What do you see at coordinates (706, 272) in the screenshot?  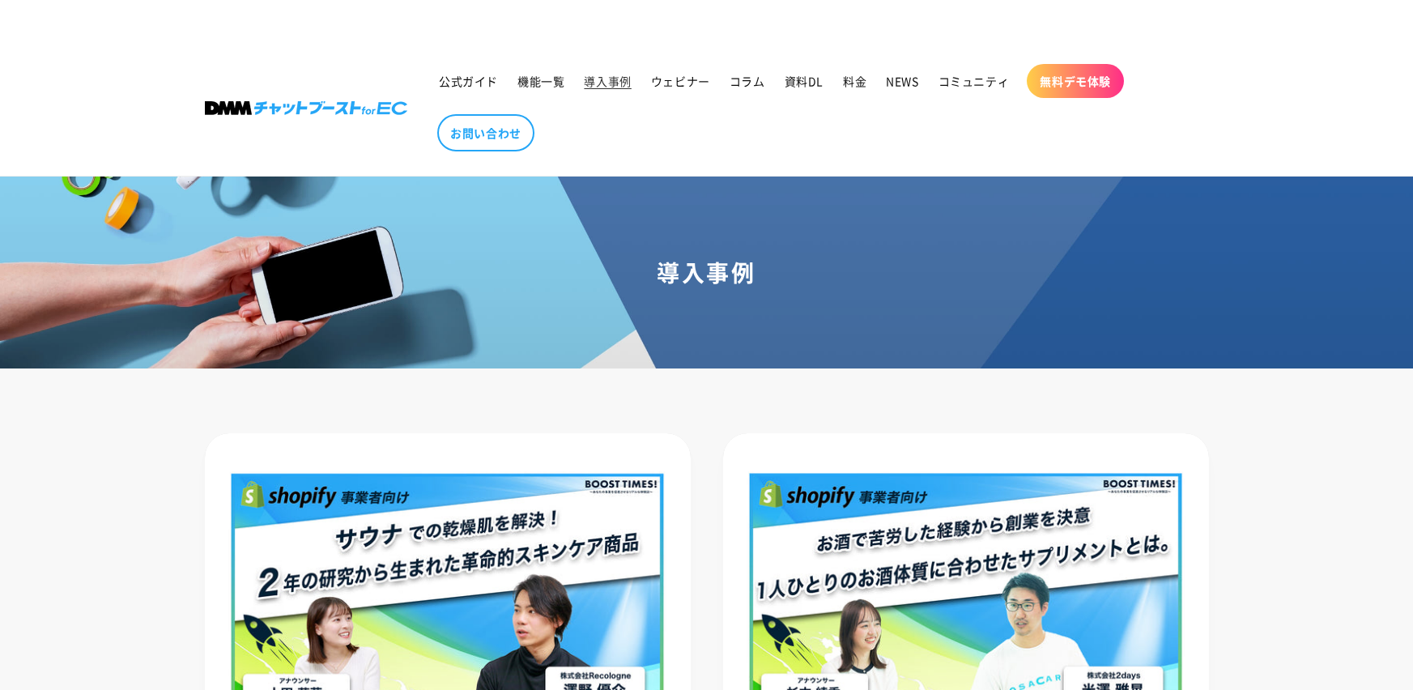 I see `h1: 導入事例` at bounding box center [706, 272].